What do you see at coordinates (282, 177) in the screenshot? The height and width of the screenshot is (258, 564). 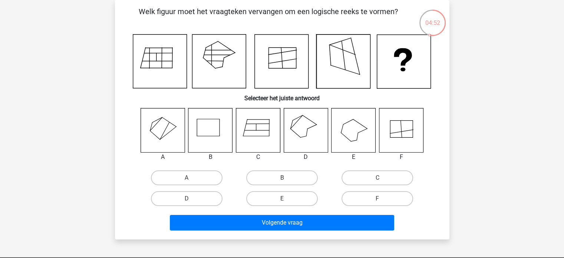 I see `label: B` at bounding box center [282, 177].